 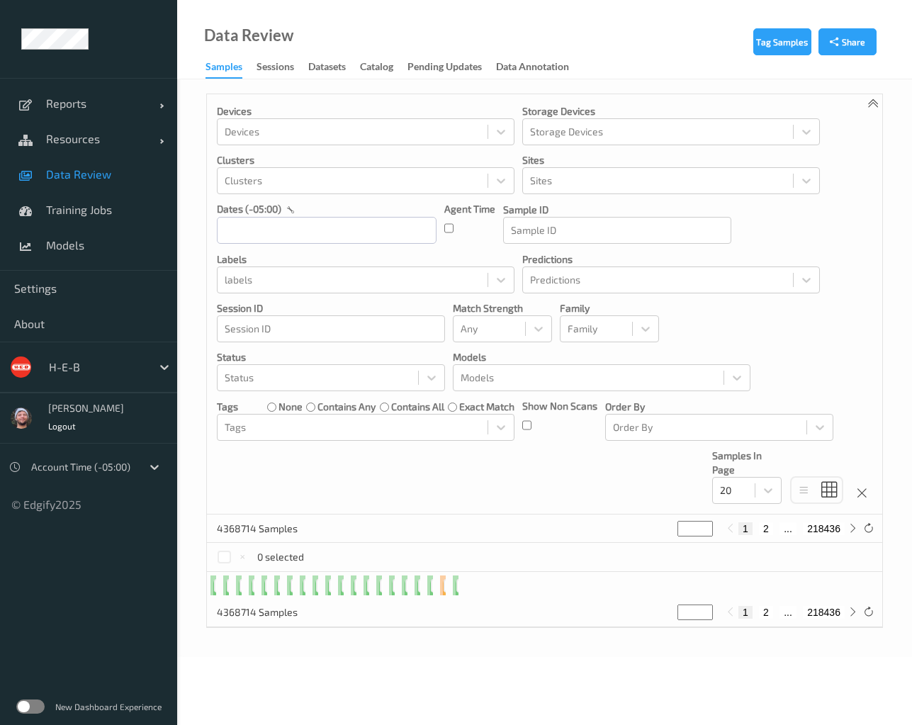 I want to click on a: Catalog, so click(x=383, y=67).